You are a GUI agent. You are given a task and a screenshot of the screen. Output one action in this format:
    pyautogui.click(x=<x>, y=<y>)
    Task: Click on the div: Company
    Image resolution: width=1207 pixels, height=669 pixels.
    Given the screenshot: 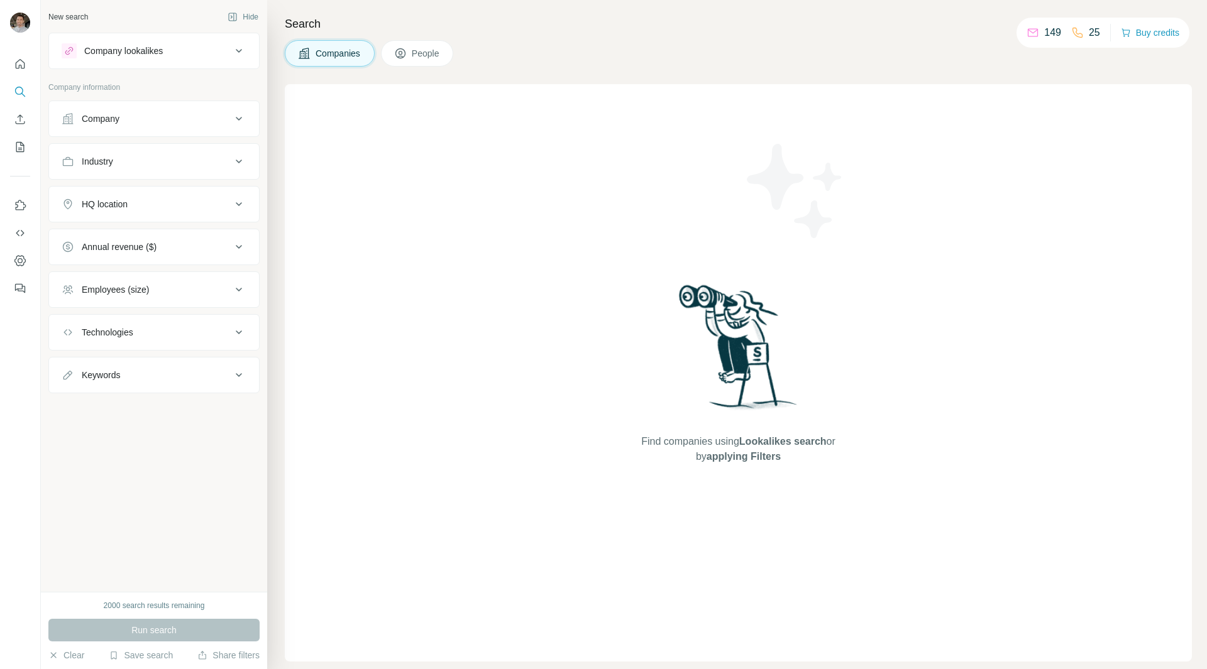 What is the action you would take?
    pyautogui.click(x=101, y=119)
    